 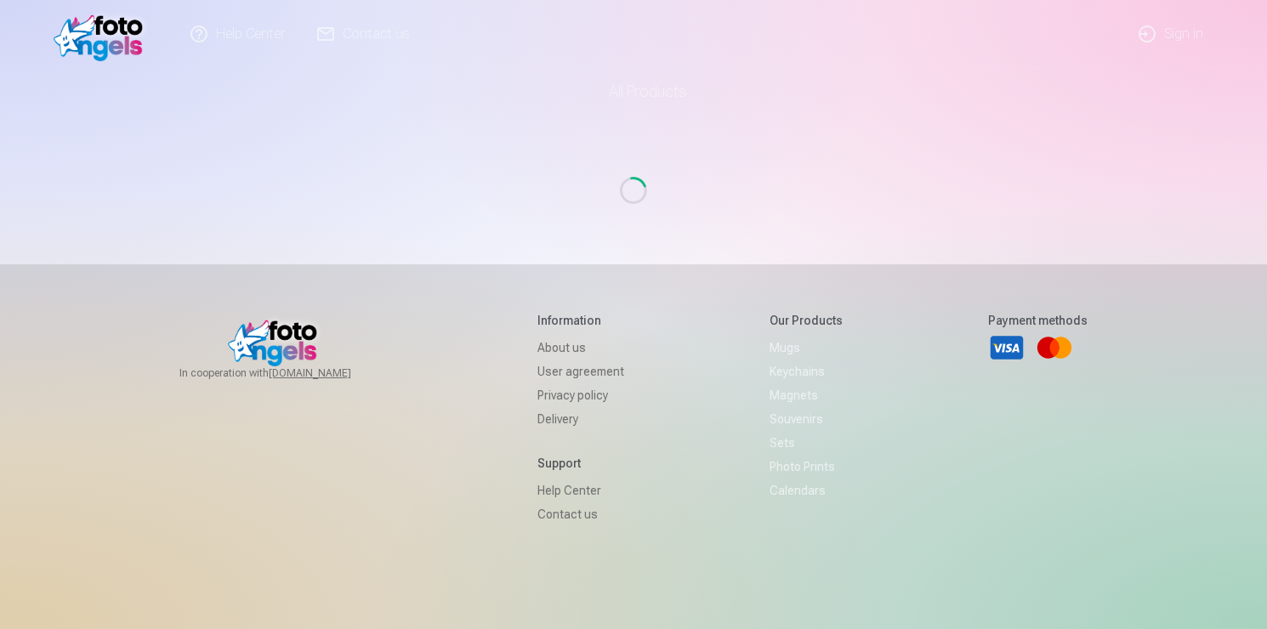 What do you see at coordinates (806, 396) in the screenshot?
I see `a: Magnets` at bounding box center [806, 396].